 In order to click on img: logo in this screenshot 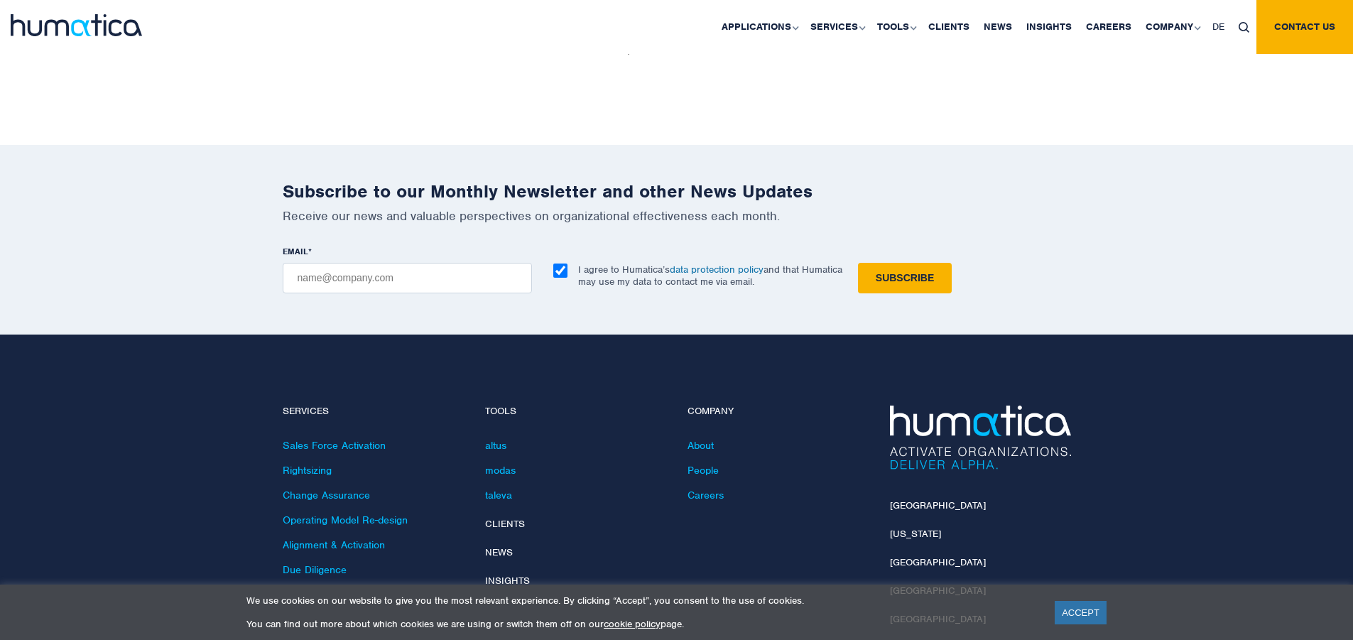, I will do `click(76, 25)`.